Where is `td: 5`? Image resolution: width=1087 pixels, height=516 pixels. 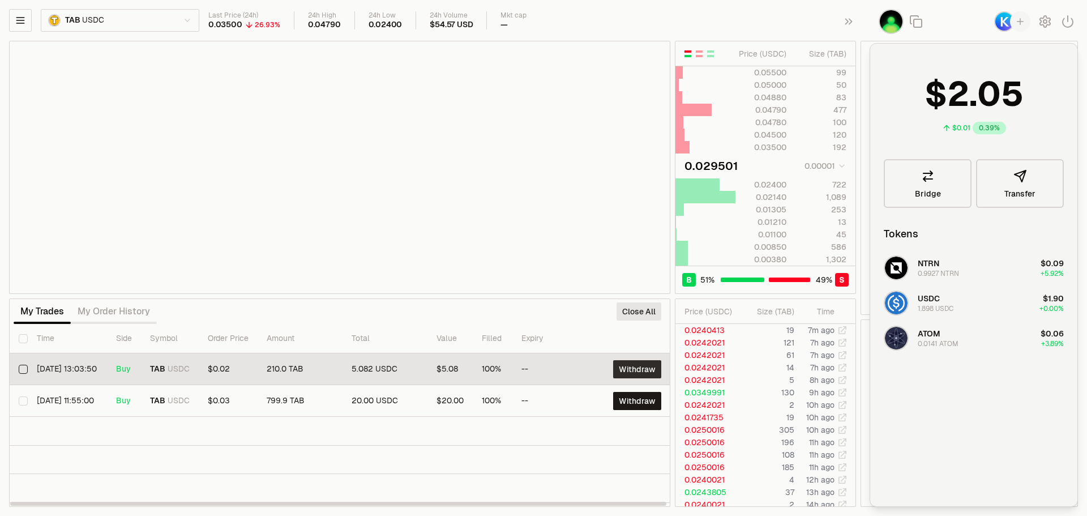 td: 5 is located at coordinates (768, 380).